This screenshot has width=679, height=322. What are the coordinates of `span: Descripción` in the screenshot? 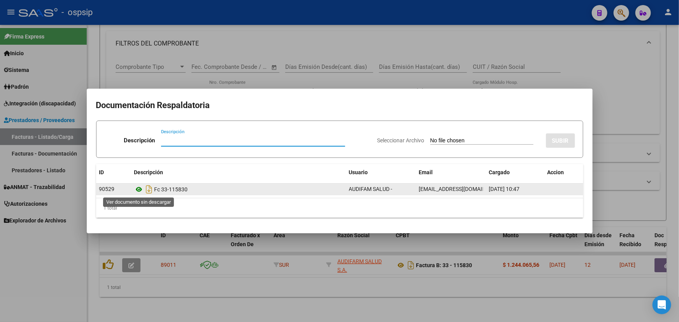 It's located at (149, 172).